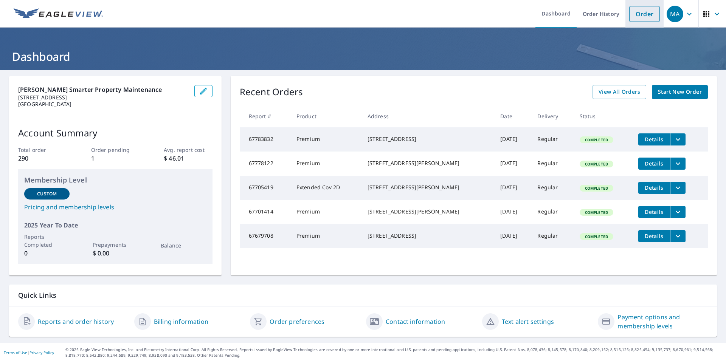  What do you see at coordinates (662, 322) in the screenshot?
I see `a: Payment options and membership levels` at bounding box center [662, 322].